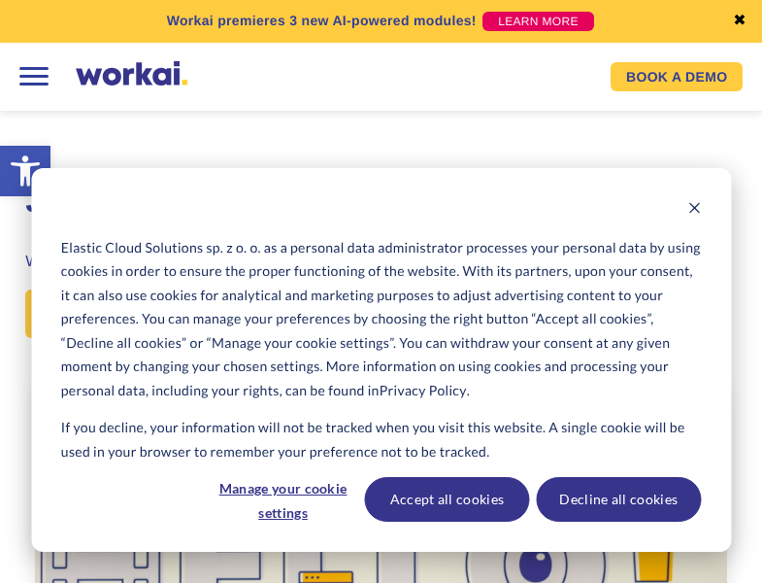  I want to click on a: BOOK A DEMO, so click(677, 77).